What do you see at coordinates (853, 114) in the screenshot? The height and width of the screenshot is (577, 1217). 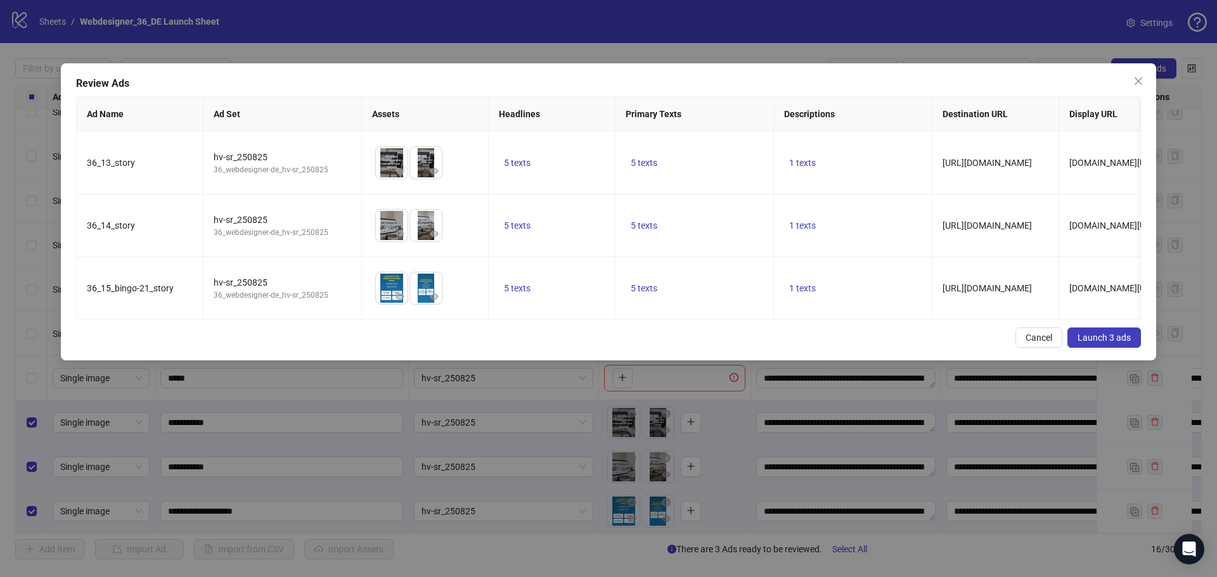 I see `th: Descriptions` at bounding box center [853, 114].